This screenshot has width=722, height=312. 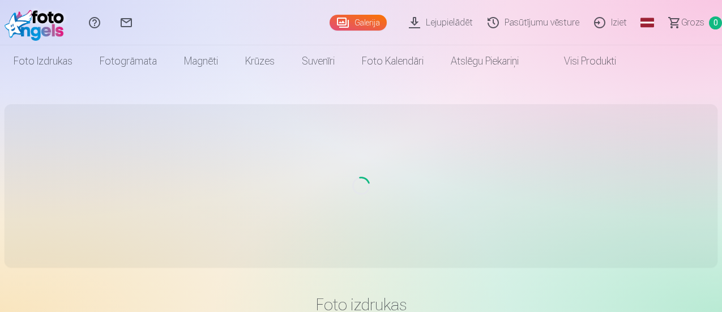 What do you see at coordinates (485, 61) in the screenshot?
I see `a: Atslēgu piekariņi` at bounding box center [485, 61].